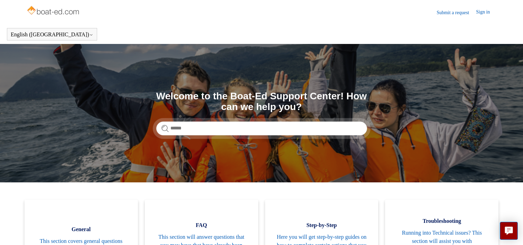 The height and width of the screenshot is (245, 523). I want to click on a: Submit a request, so click(456, 12).